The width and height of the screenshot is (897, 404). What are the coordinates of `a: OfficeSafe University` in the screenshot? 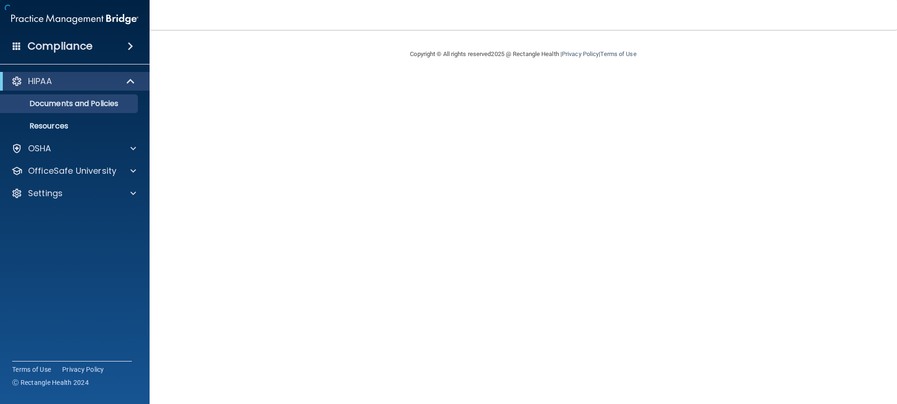 It's located at (73, 171).